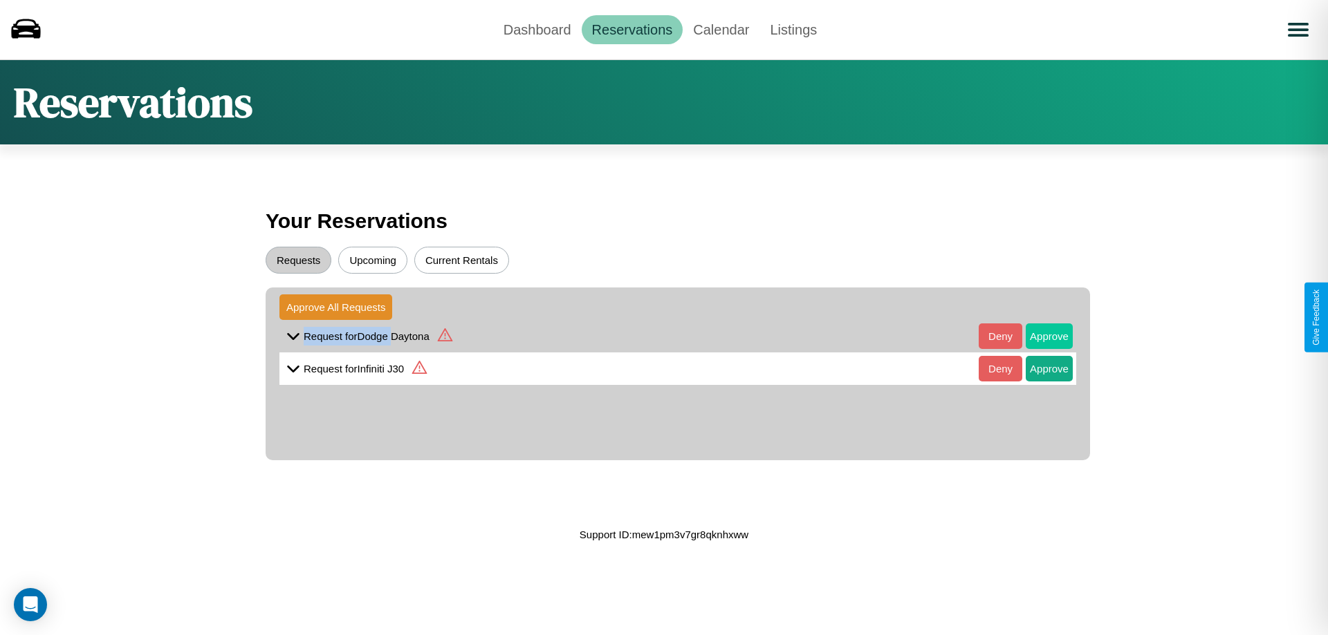  What do you see at coordinates (366, 336) in the screenshot?
I see `p: Request for Dodge Daytona` at bounding box center [366, 336].